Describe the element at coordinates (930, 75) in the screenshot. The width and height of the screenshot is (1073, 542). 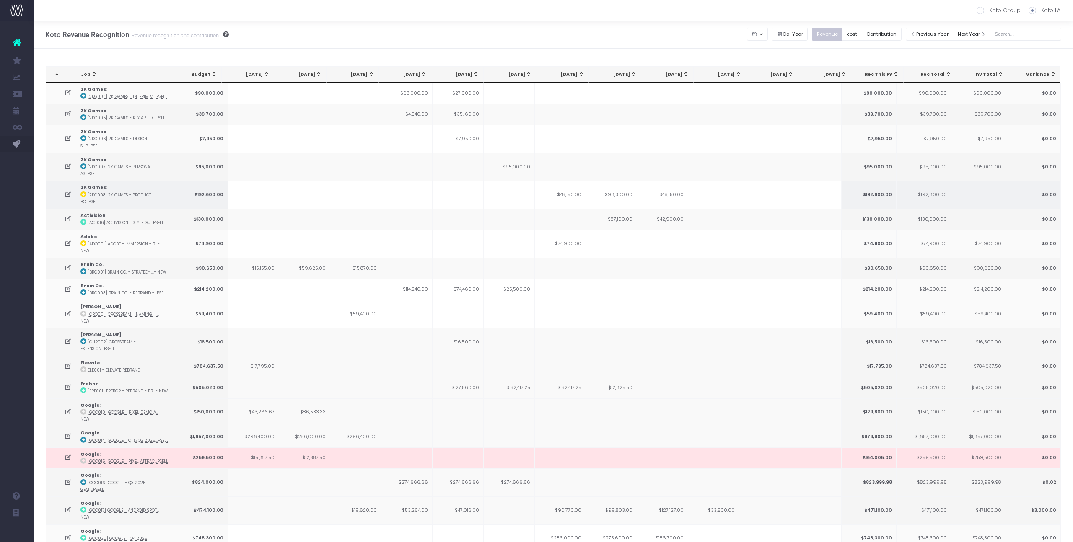
I see `th: Rec Total: activate to sort column ascending` at that location.